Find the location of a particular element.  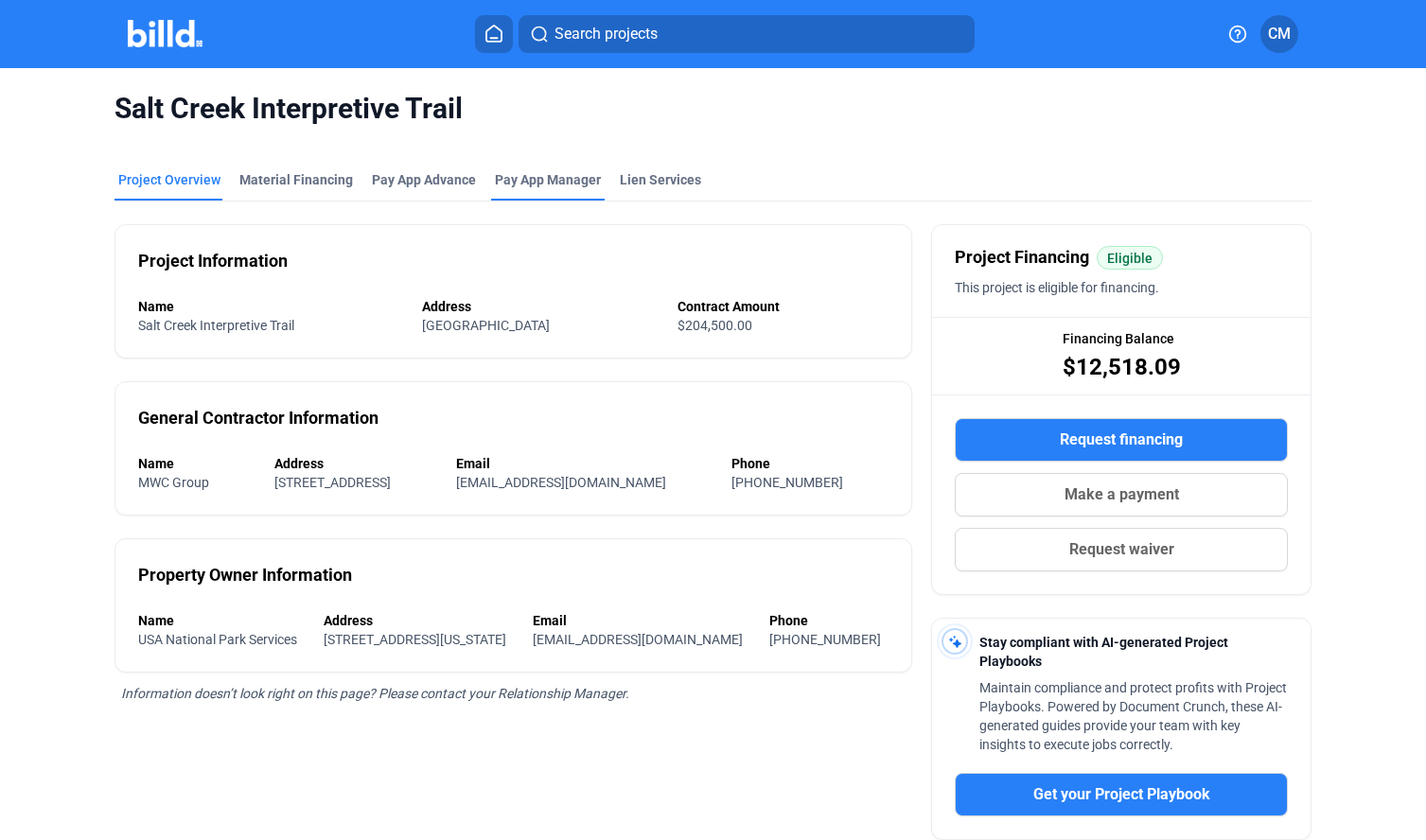

span: $204,500.00 is located at coordinates (715, 325).